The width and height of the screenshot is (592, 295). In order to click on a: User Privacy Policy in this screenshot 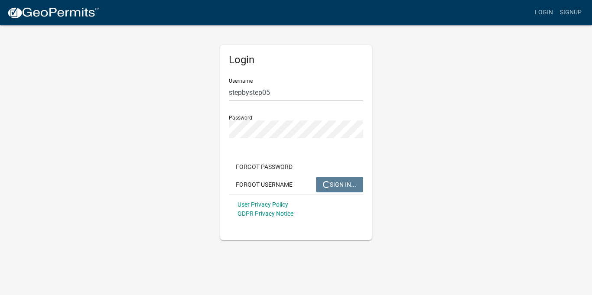, I will do `click(263, 204)`.